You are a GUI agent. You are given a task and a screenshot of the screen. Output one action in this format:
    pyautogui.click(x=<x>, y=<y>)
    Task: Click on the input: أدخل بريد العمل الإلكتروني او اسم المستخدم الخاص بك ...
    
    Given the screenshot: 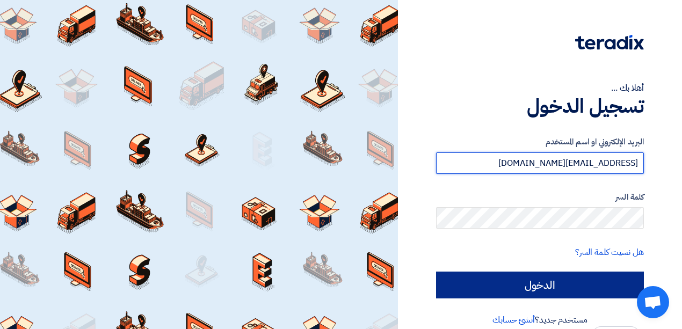 What is the action you would take?
    pyautogui.click(x=540, y=163)
    